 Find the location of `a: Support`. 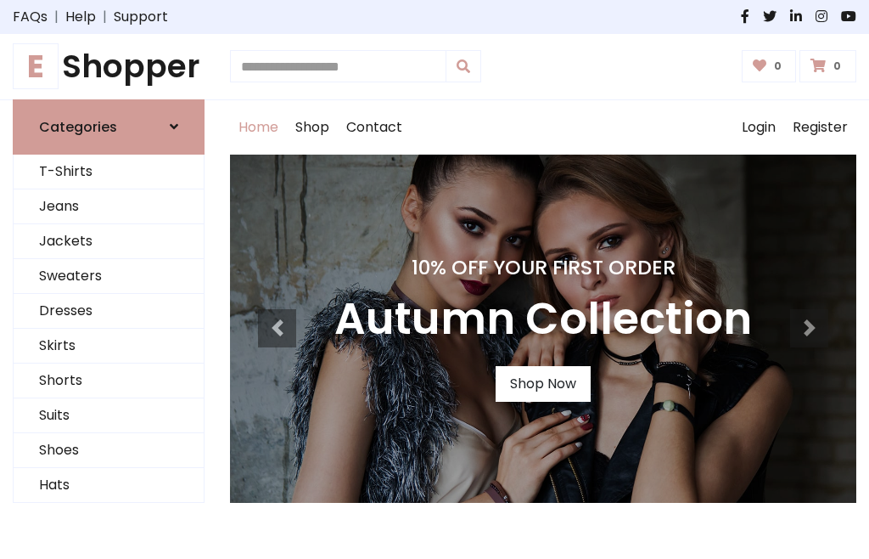

a: Support is located at coordinates (141, 17).